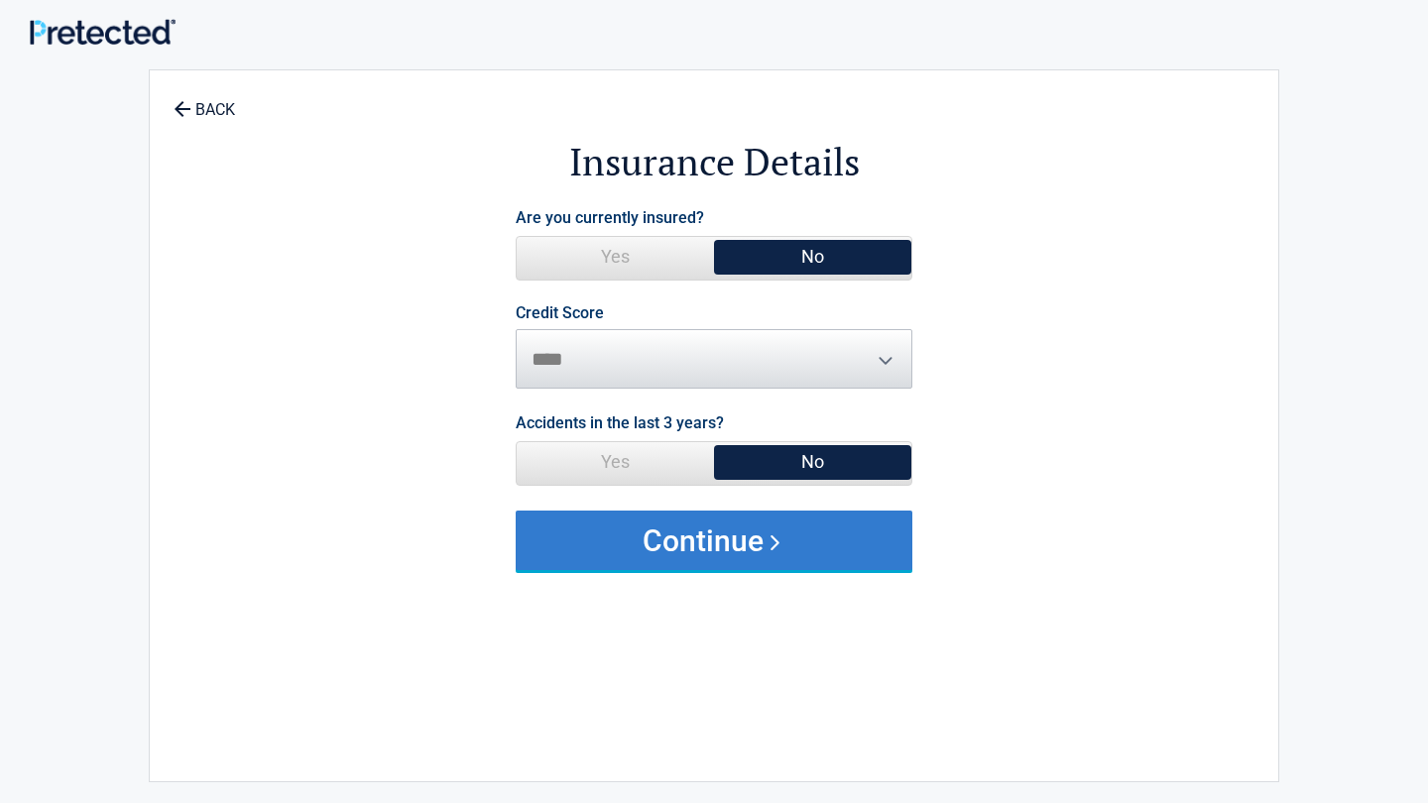  I want to click on img: Main Logo, so click(102, 32).